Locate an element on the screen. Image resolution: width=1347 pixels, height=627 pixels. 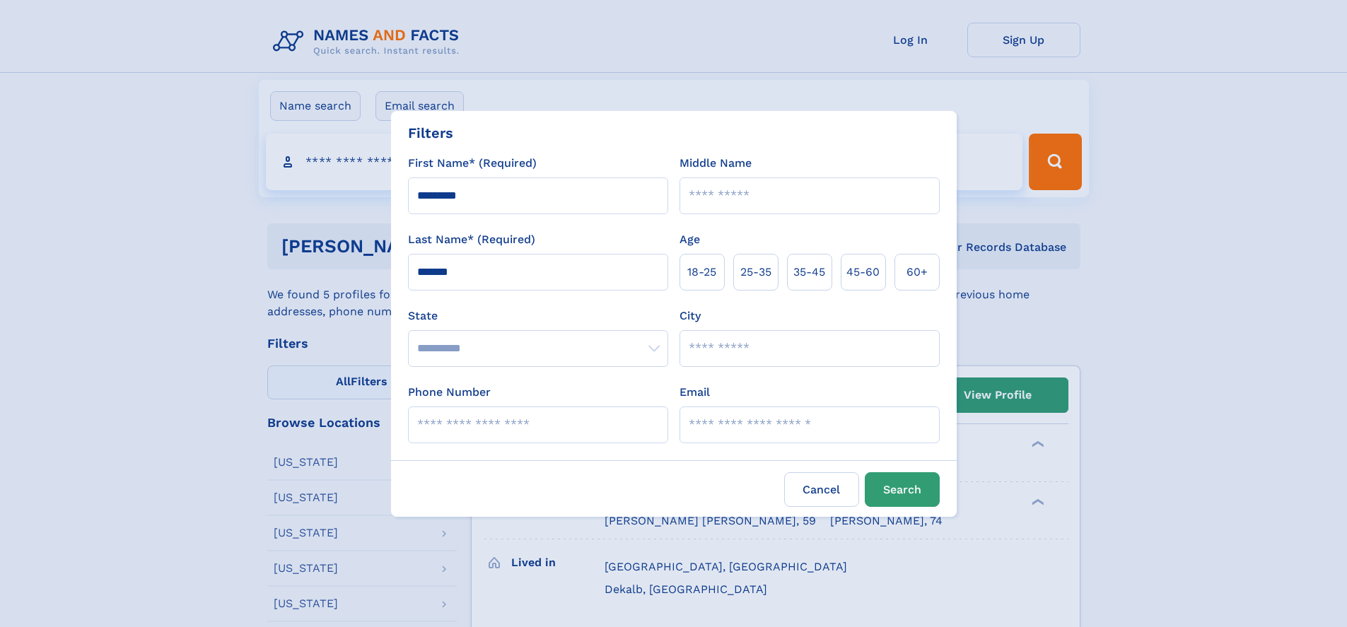
button: Search is located at coordinates (902, 489).